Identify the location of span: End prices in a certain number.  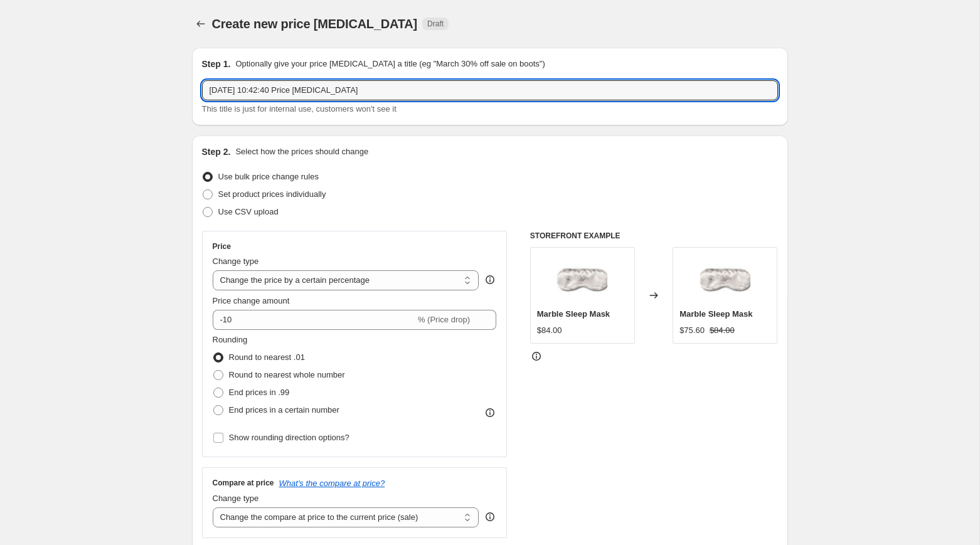
(284, 410).